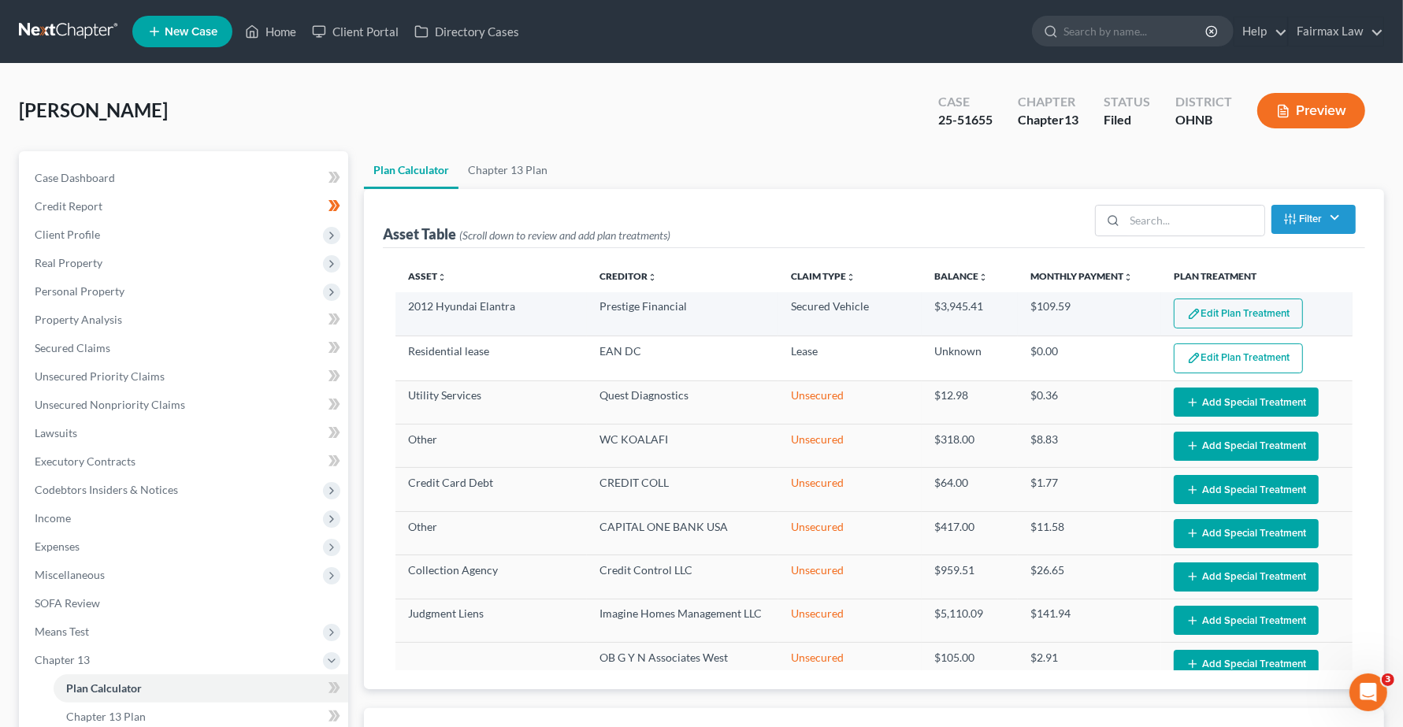 The height and width of the screenshot is (727, 1403). I want to click on a: Lawsuits, so click(185, 433).